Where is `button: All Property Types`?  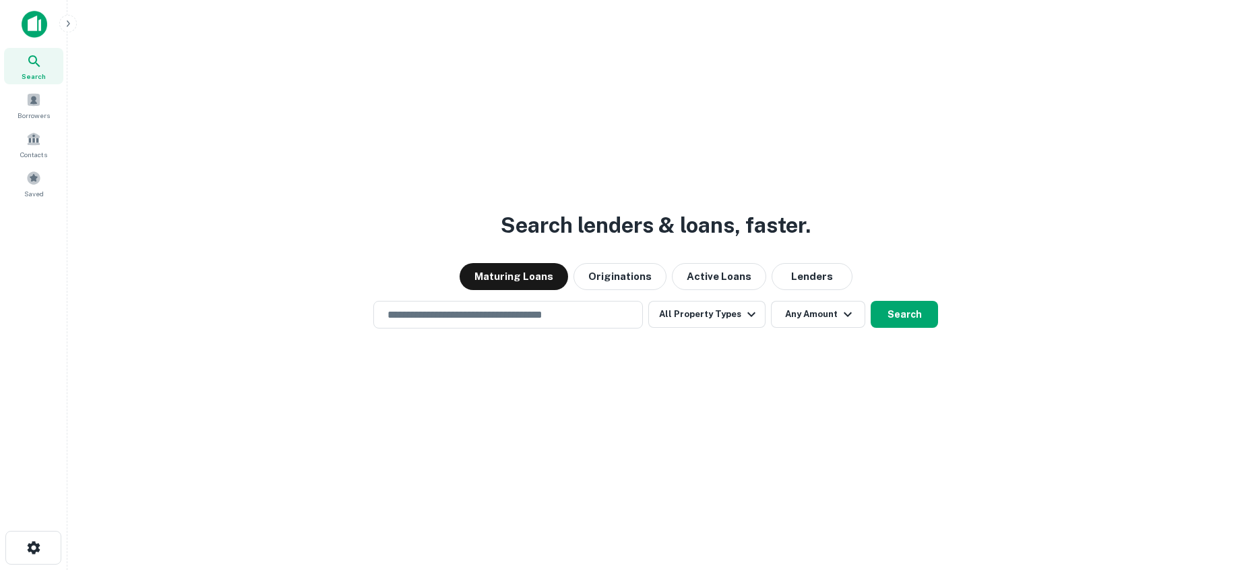 button: All Property Types is located at coordinates (707, 314).